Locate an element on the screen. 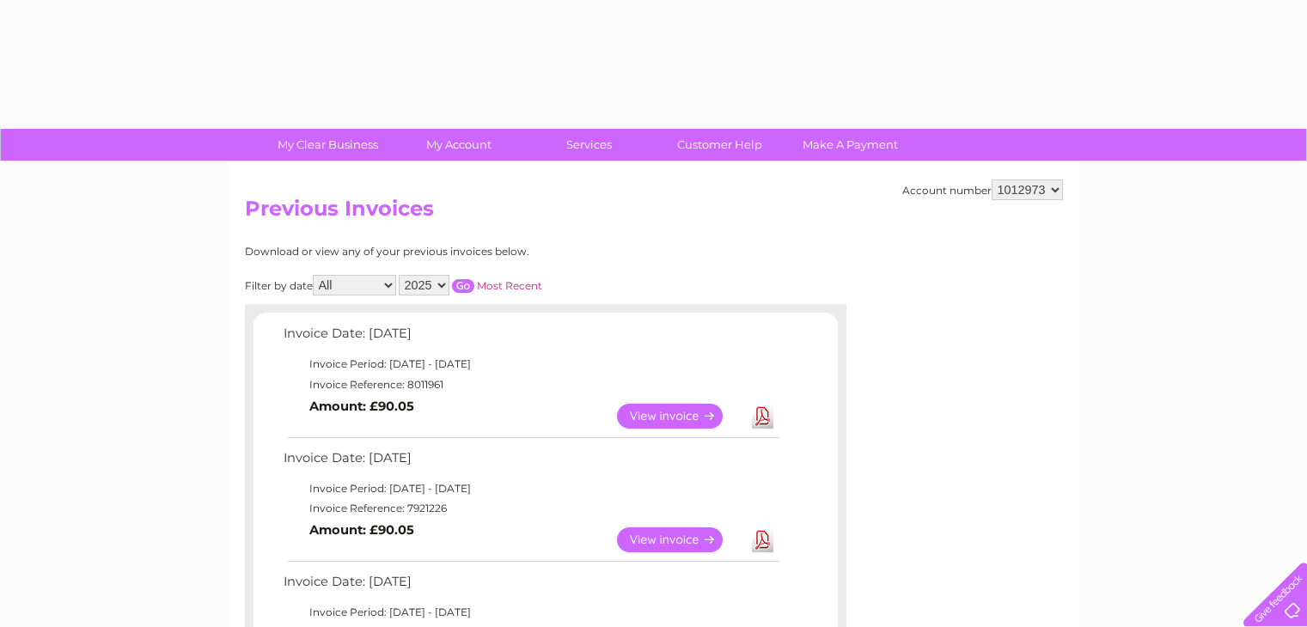 The image size is (1307, 627). td: Invoice Reference: 7921226 is located at coordinates (530, 509).